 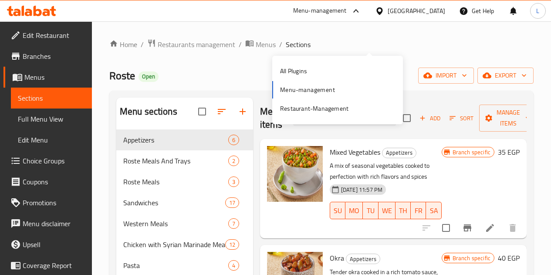 What do you see at coordinates (271, 118) in the screenshot?
I see `h2: Menu items` at bounding box center [271, 118].